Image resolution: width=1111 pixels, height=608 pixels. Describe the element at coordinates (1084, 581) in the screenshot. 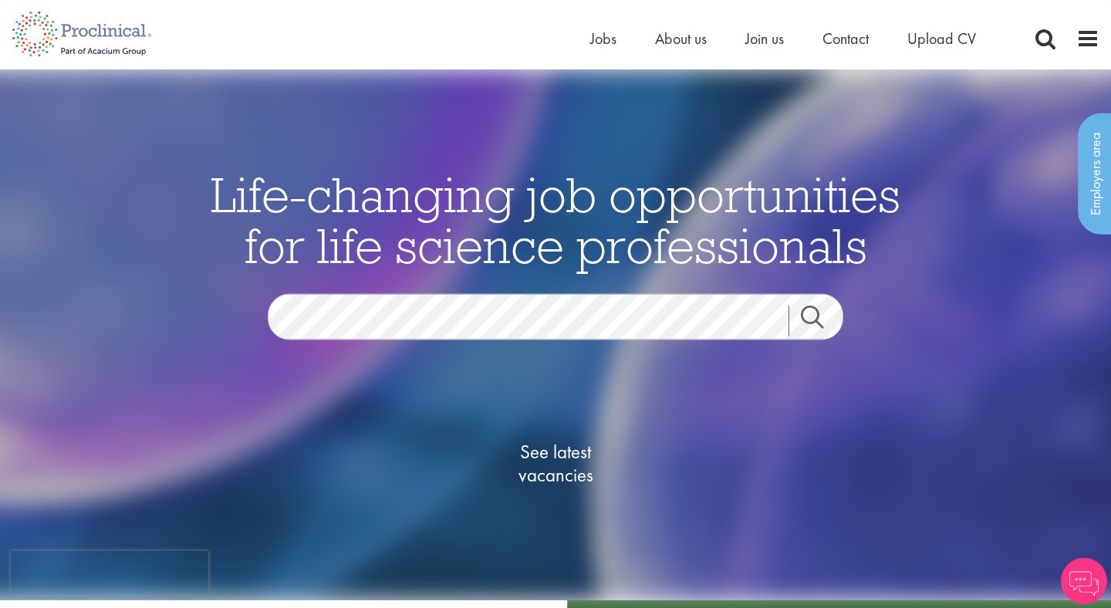

I see `img: Chatbot` at that location.